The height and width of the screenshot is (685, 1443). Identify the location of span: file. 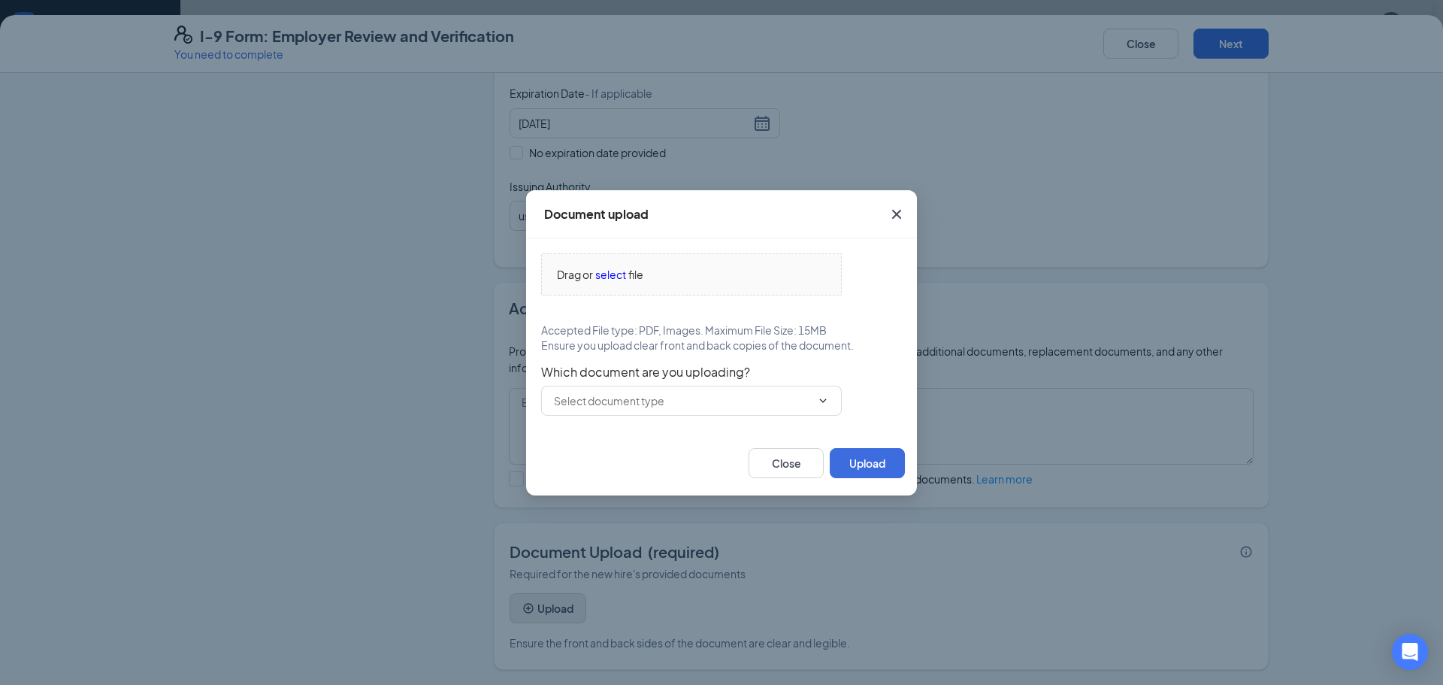
(636, 274).